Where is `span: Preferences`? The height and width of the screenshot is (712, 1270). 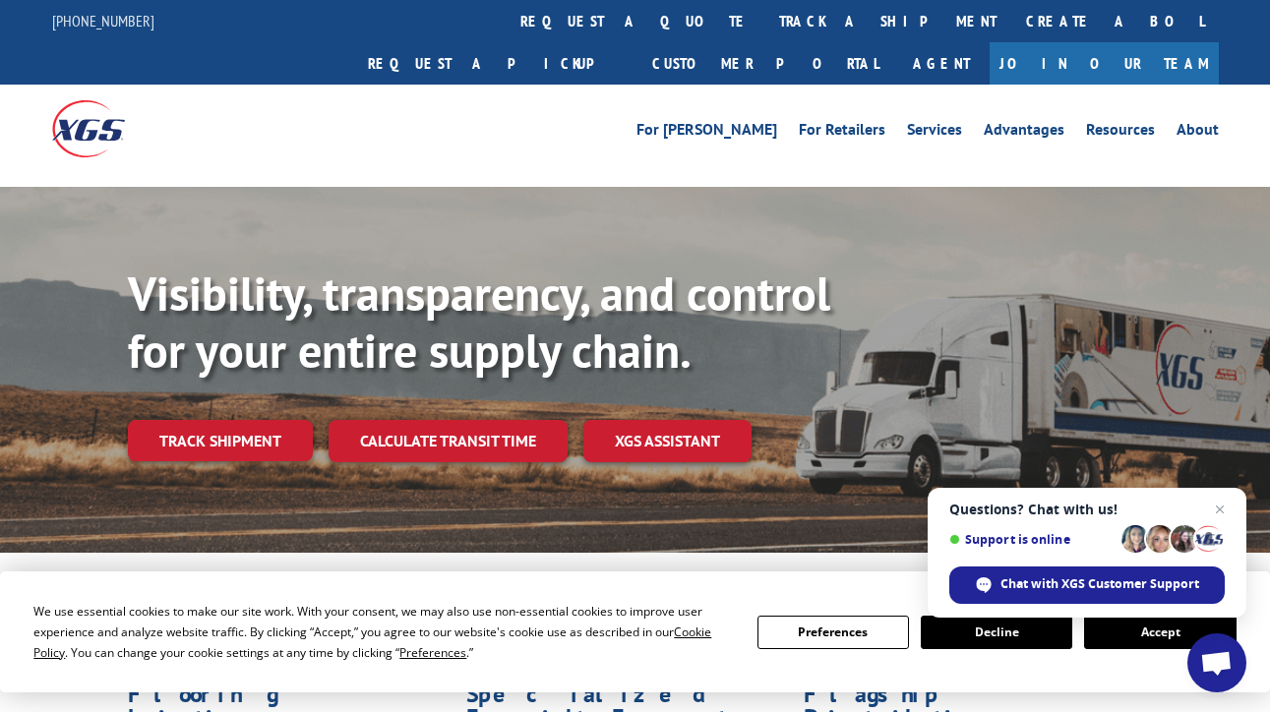 span: Preferences is located at coordinates (433, 652).